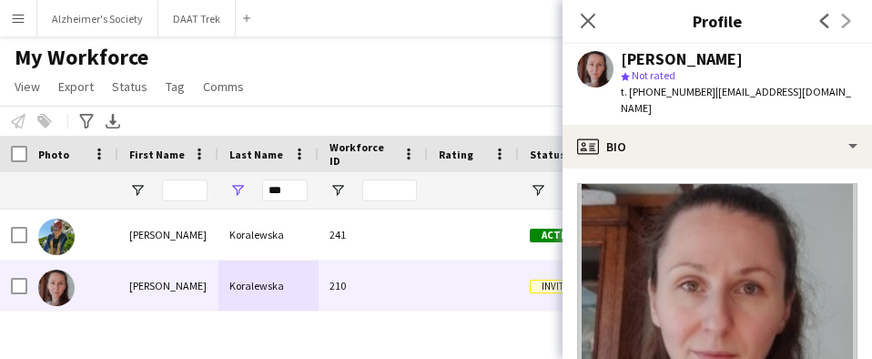 This screenshot has width=872, height=359. What do you see at coordinates (285, 190) in the screenshot?
I see `input: Last Name Filter Input` at bounding box center [285, 190].